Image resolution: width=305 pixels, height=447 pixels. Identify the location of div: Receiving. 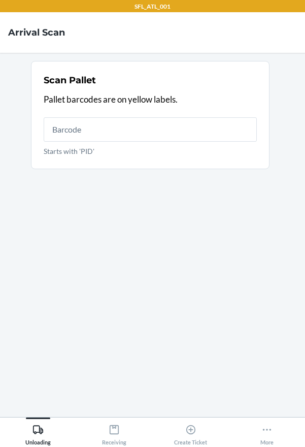
(114, 433).